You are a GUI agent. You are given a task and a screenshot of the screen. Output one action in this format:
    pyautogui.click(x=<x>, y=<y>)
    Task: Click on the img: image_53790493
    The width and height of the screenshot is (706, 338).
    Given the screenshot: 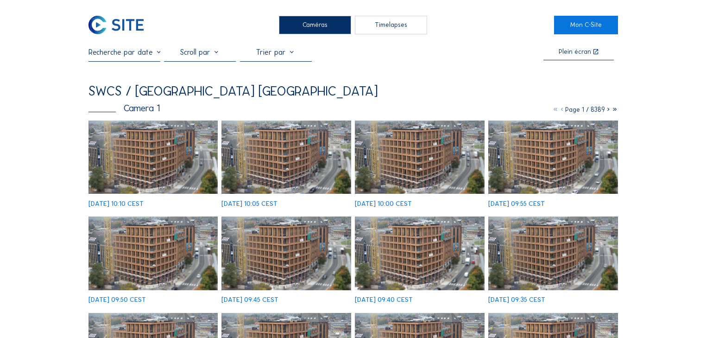 What is the action you would take?
    pyautogui.click(x=286, y=157)
    